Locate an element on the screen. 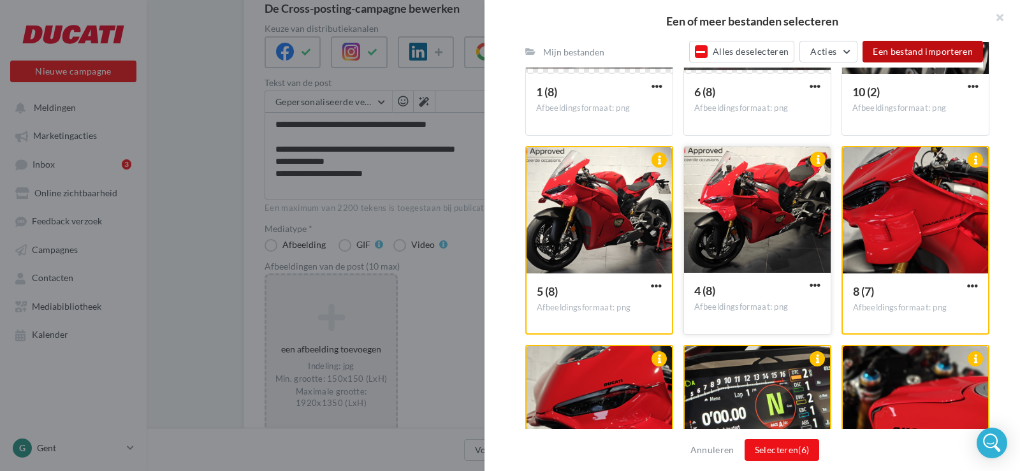  h2: Een of meer bestanden selecteren is located at coordinates (752, 21).